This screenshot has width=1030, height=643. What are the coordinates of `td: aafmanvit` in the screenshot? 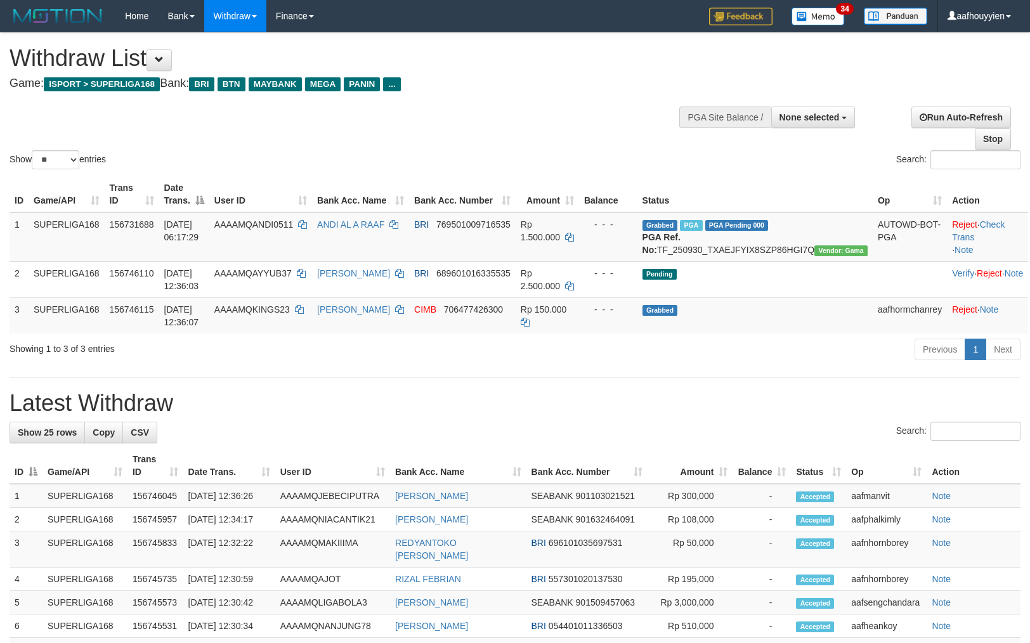 It's located at (886, 496).